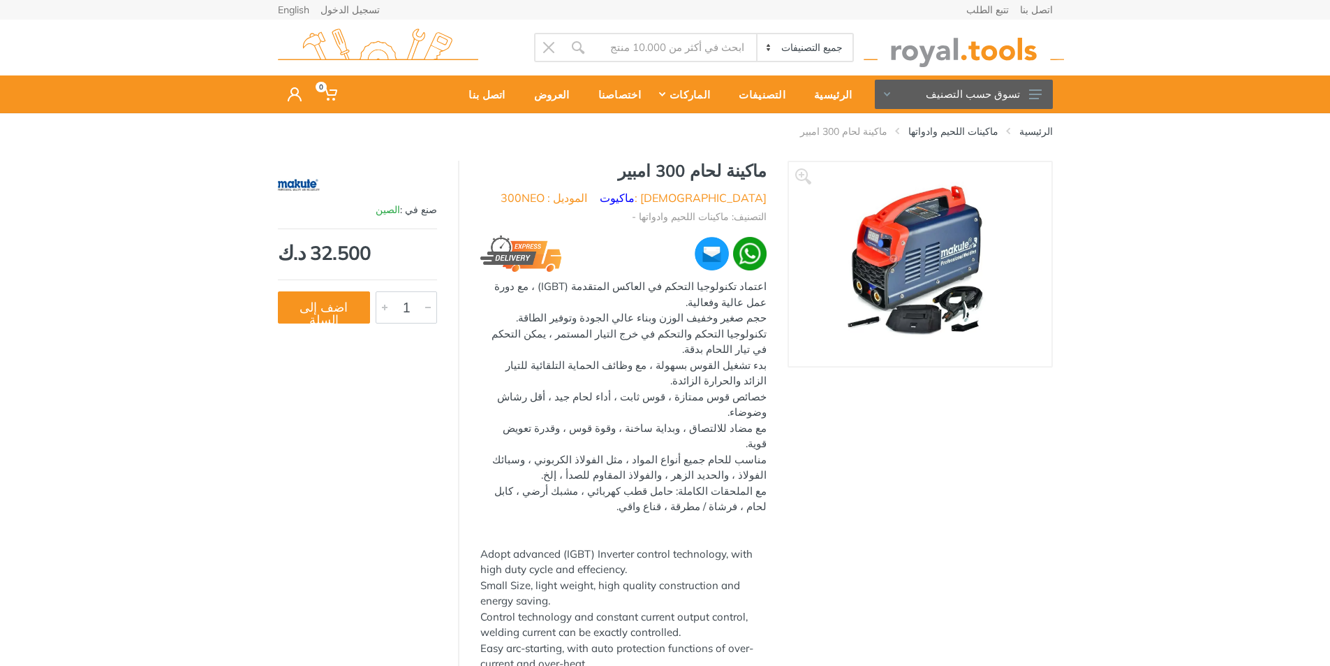  Describe the element at coordinates (750, 254) in the screenshot. I see `img: wa.webp` at that location.